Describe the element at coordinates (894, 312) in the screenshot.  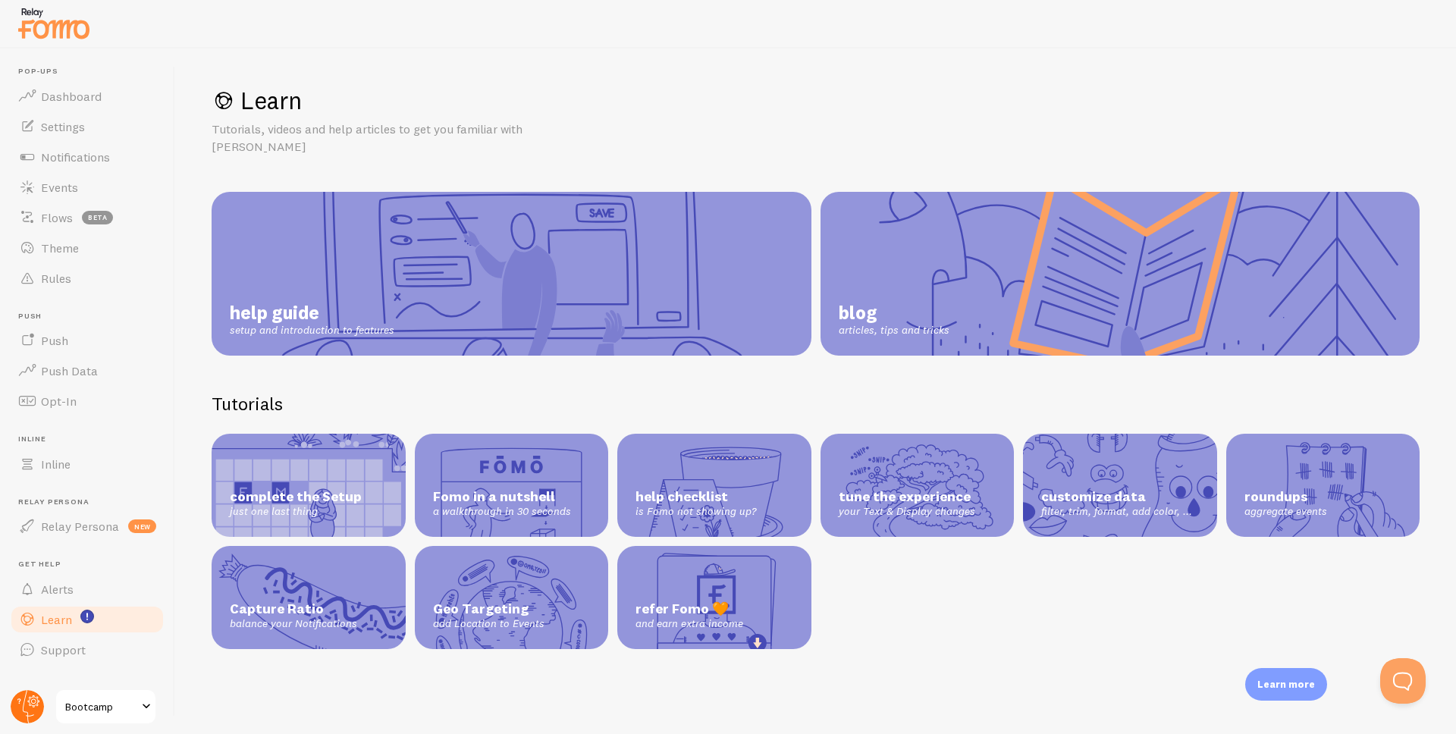
I see `span: blog` at that location.